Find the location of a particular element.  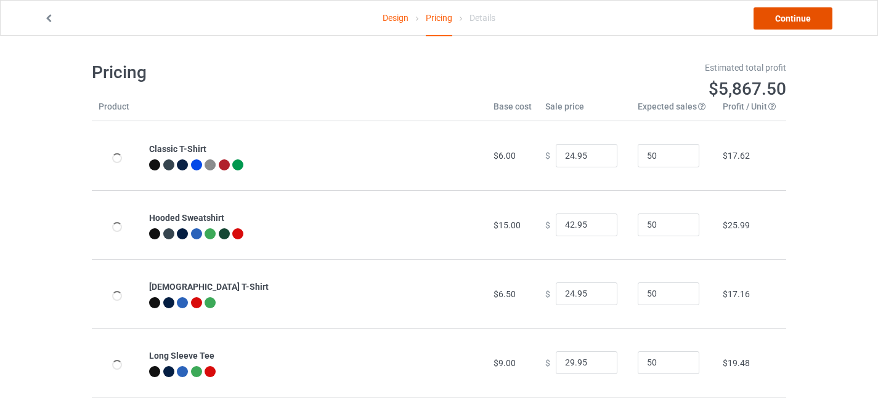

th: Expected sales is located at coordinates (673, 111).